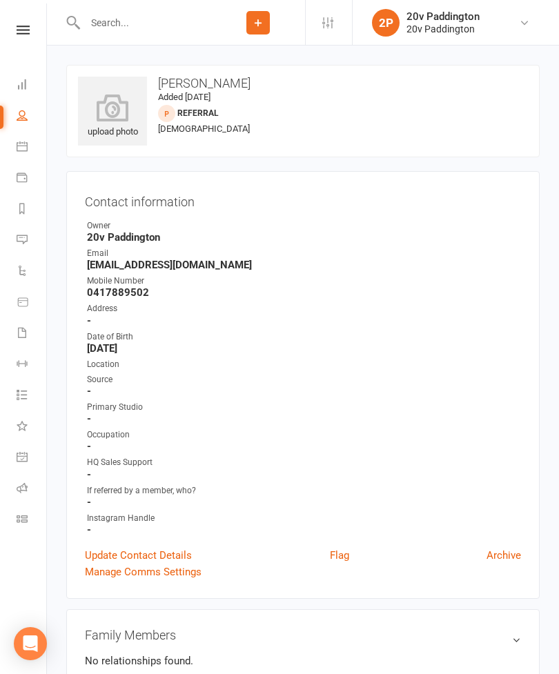 The height and width of the screenshot is (674, 559). What do you see at coordinates (113, 117) in the screenshot?
I see `div: upload photo` at bounding box center [113, 117].